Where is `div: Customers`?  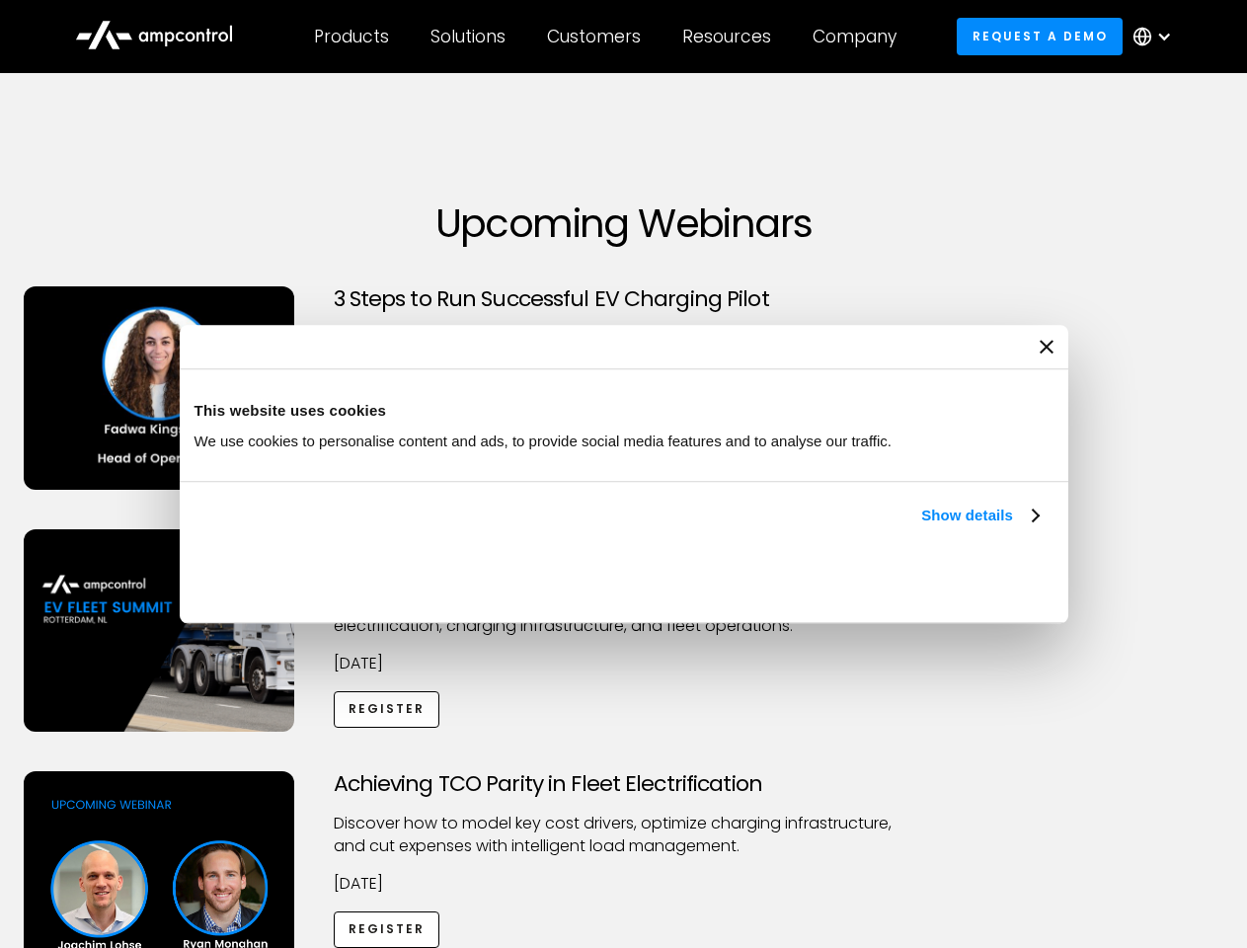 div: Customers is located at coordinates (593, 37).